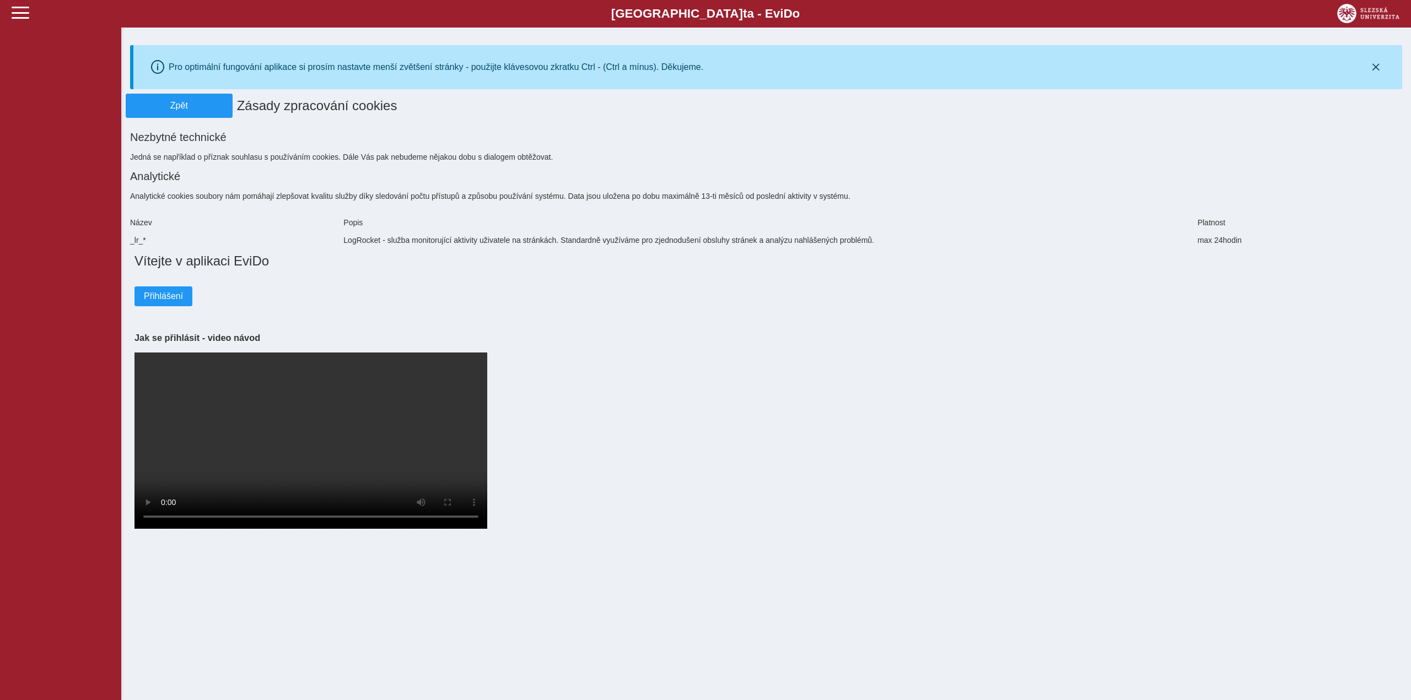 This screenshot has height=700, width=1411. What do you see at coordinates (765, 223) in the screenshot?
I see `div: Popis` at bounding box center [765, 223].